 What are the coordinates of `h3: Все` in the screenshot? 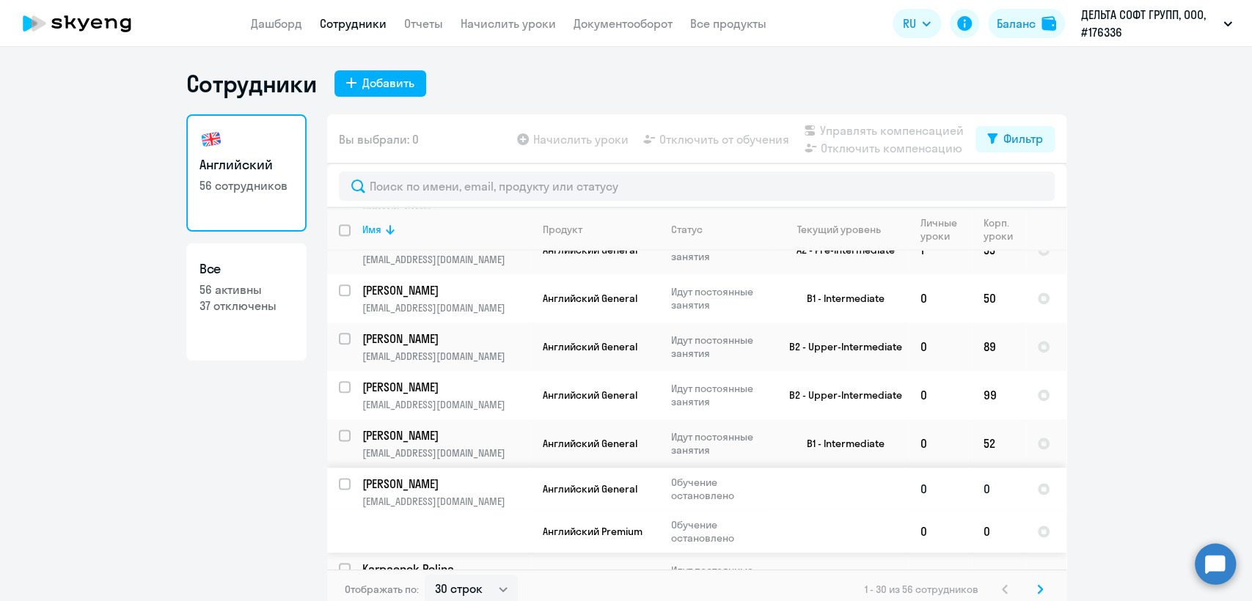 It's located at (246, 269).